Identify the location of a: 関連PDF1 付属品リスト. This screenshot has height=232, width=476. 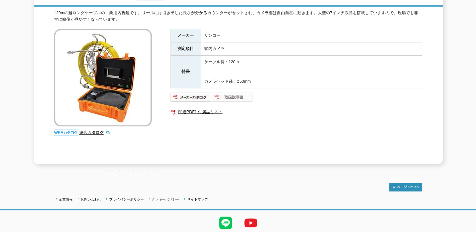
(296, 112).